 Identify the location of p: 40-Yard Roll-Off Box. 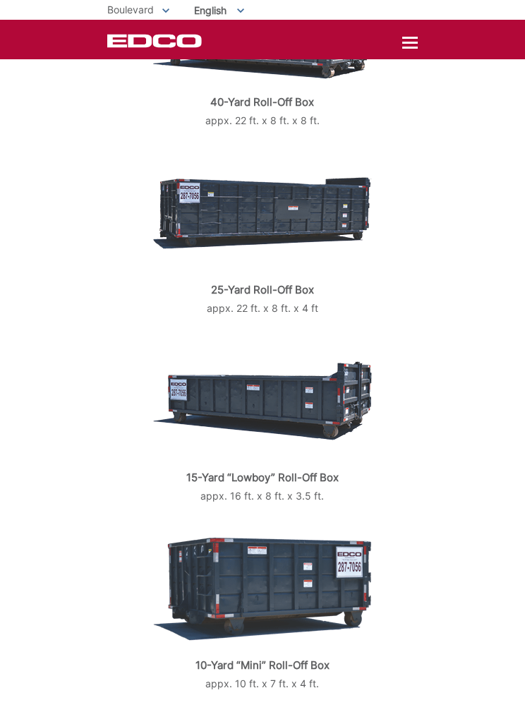
(262, 102).